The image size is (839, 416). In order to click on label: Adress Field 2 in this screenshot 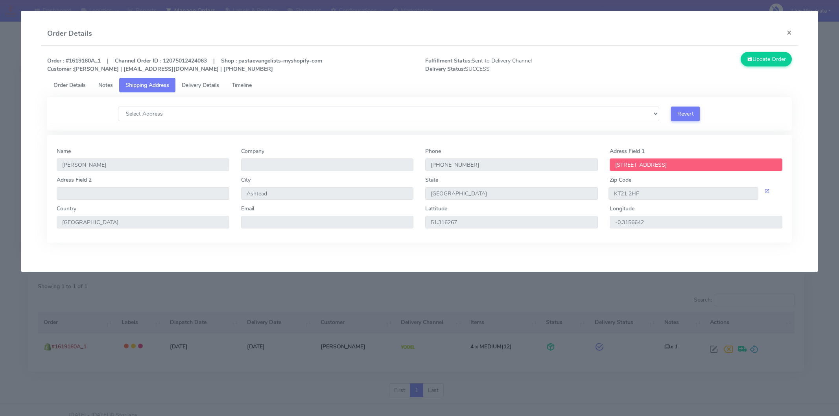, I will do `click(74, 180)`.